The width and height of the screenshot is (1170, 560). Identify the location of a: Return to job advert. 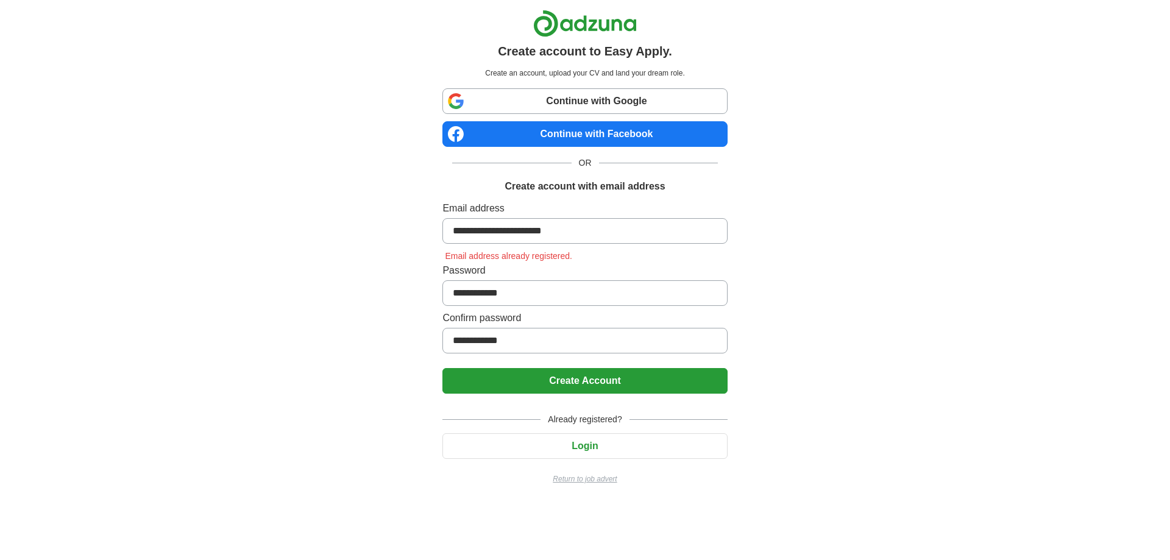
(584, 479).